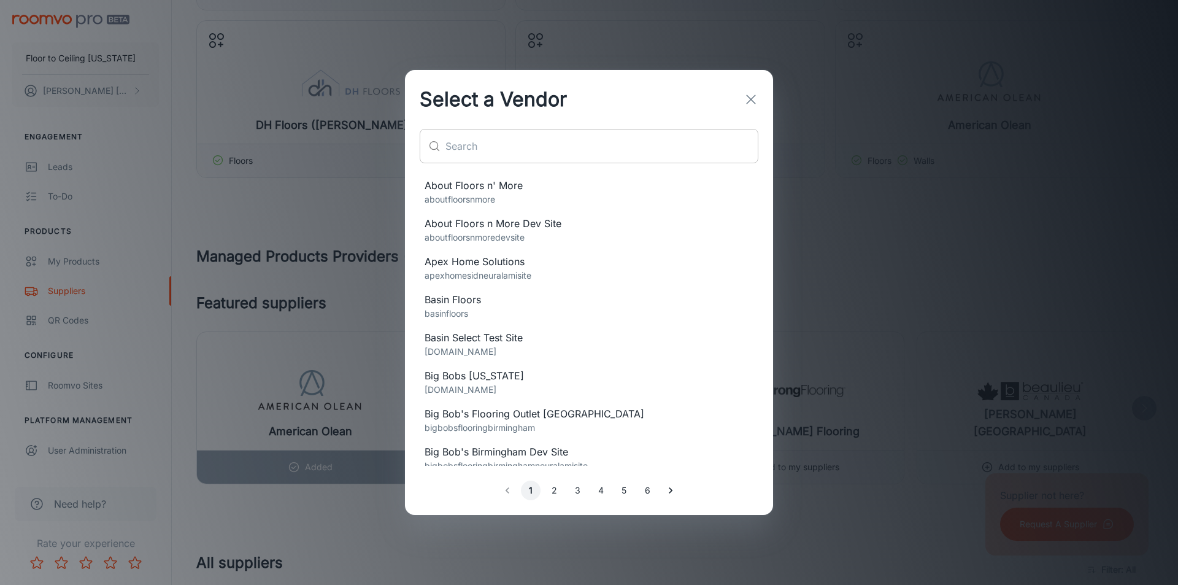 The image size is (1178, 585). What do you see at coordinates (589, 306) in the screenshot?
I see `div: Basin Floorsbasinfloors` at bounding box center [589, 306].